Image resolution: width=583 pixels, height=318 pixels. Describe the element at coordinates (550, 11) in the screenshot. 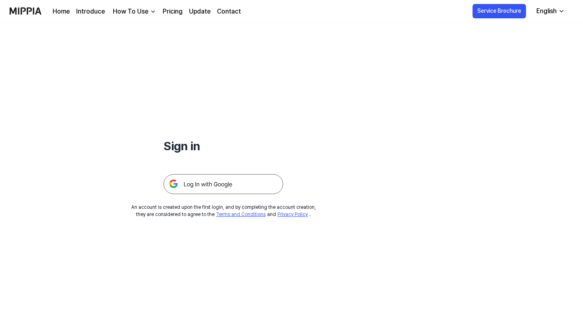

I see `button: English` at that location.